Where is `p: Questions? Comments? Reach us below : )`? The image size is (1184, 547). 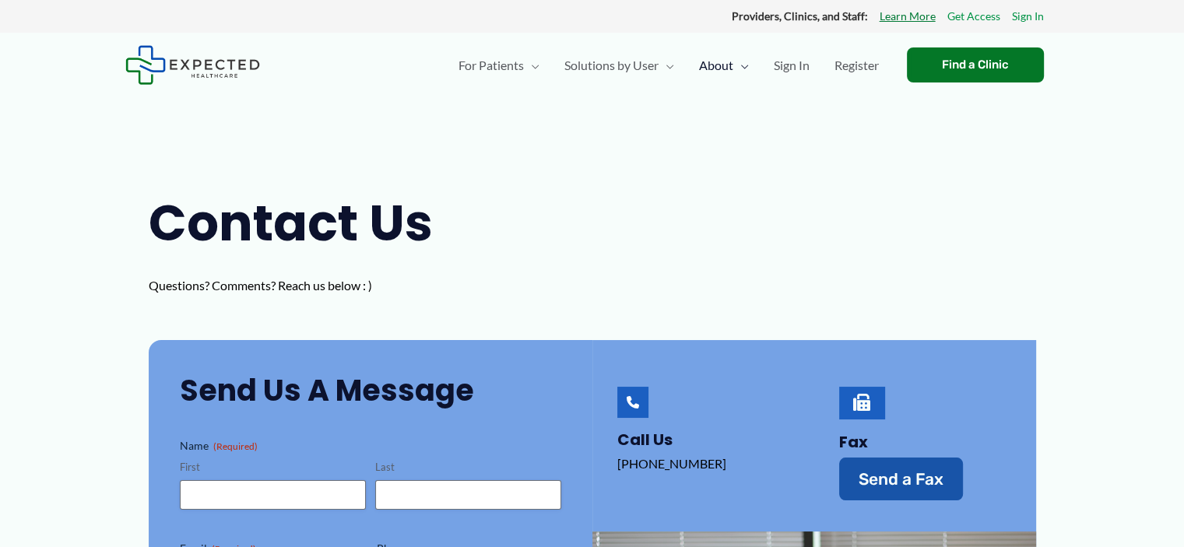
p: Questions? Comments? Reach us below : ) is located at coordinates (308, 286).